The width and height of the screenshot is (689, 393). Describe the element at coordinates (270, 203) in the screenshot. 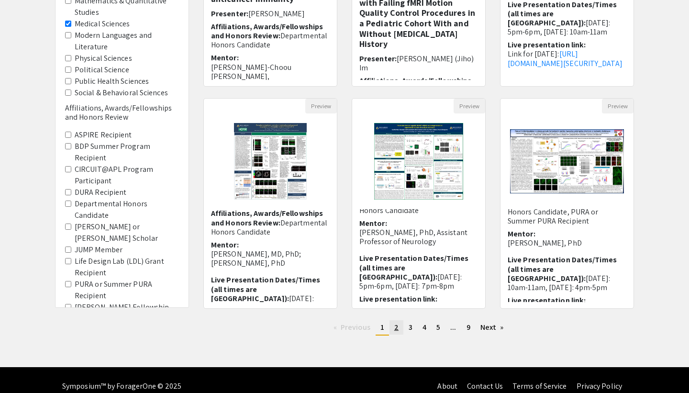

I see `div: Open Presentation <p>Disrupted endoplasmic reticulum-mediated autophagosomal biogenesis in a <em>...` at that location.